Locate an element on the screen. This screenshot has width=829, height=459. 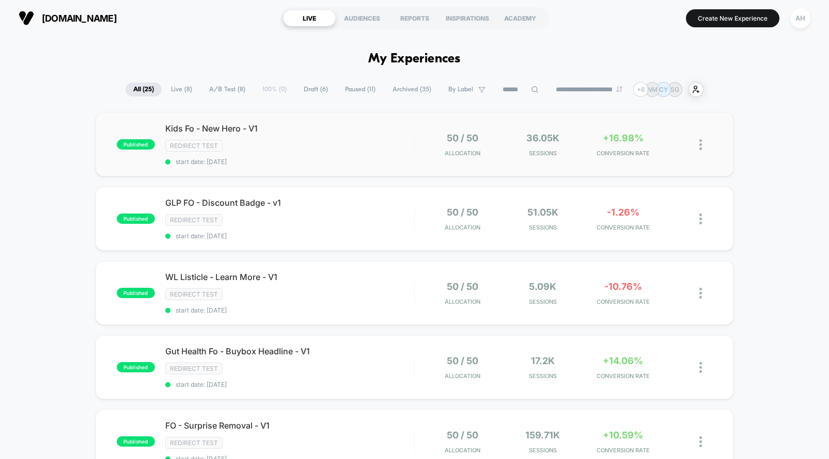
div: REPORTS is located at coordinates (415, 18).